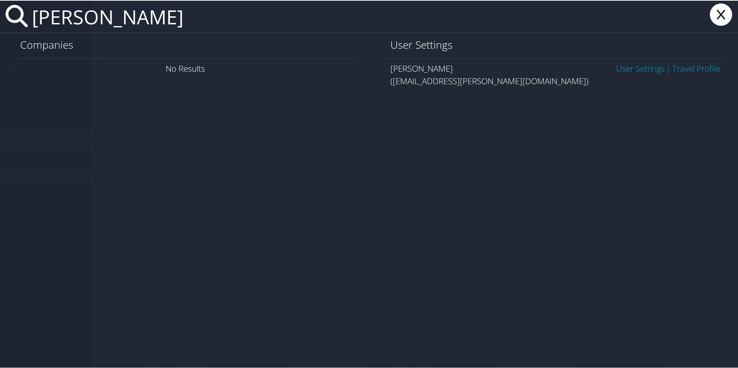  What do you see at coordinates (556, 44) in the screenshot?
I see `h1: User Settings` at bounding box center [556, 44].